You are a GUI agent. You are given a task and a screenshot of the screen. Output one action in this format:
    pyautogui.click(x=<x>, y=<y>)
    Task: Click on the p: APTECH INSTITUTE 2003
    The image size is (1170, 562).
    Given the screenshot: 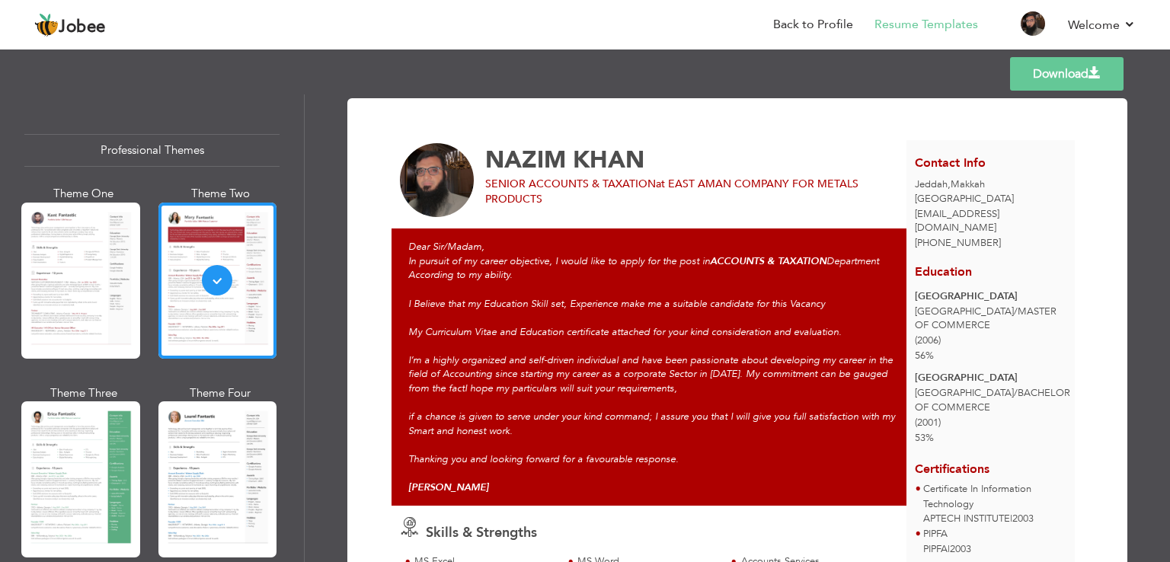 What is the action you would take?
    pyautogui.click(x=994, y=519)
    